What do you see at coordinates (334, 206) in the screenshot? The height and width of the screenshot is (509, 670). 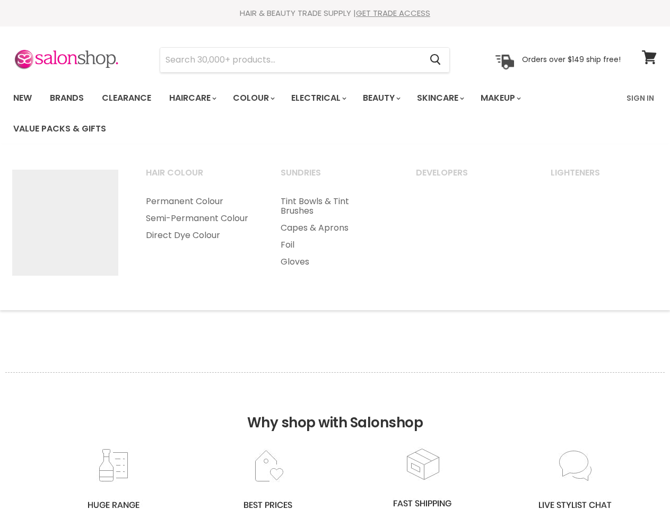 I see `a: Tint Bowls & Tint Brushes` at bounding box center [334, 206].